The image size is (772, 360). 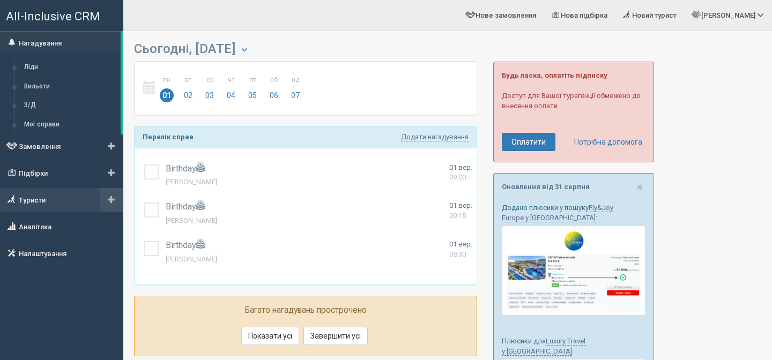 What do you see at coordinates (305, 310) in the screenshot?
I see `p: Багато нагадувань прострочено` at bounding box center [305, 310].